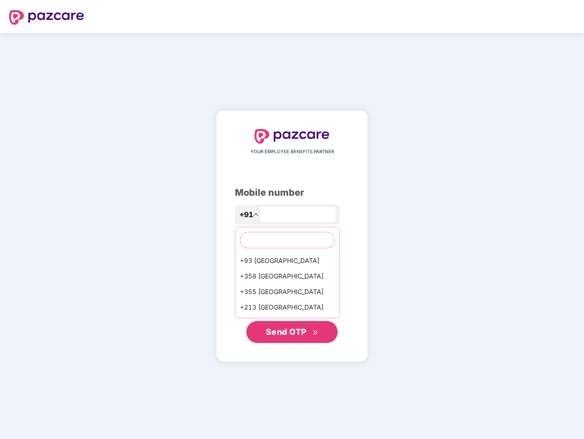  What do you see at coordinates (292, 152) in the screenshot?
I see `span: YOUR EMPLOYEE BENEFITS PARTNER` at bounding box center [292, 152].